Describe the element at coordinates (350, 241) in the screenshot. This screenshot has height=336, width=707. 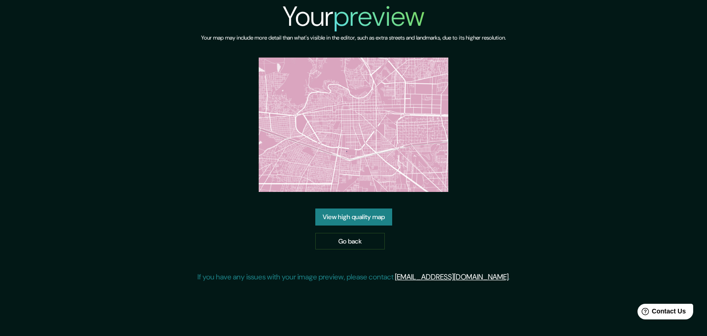
I see `a: Go back` at that location.